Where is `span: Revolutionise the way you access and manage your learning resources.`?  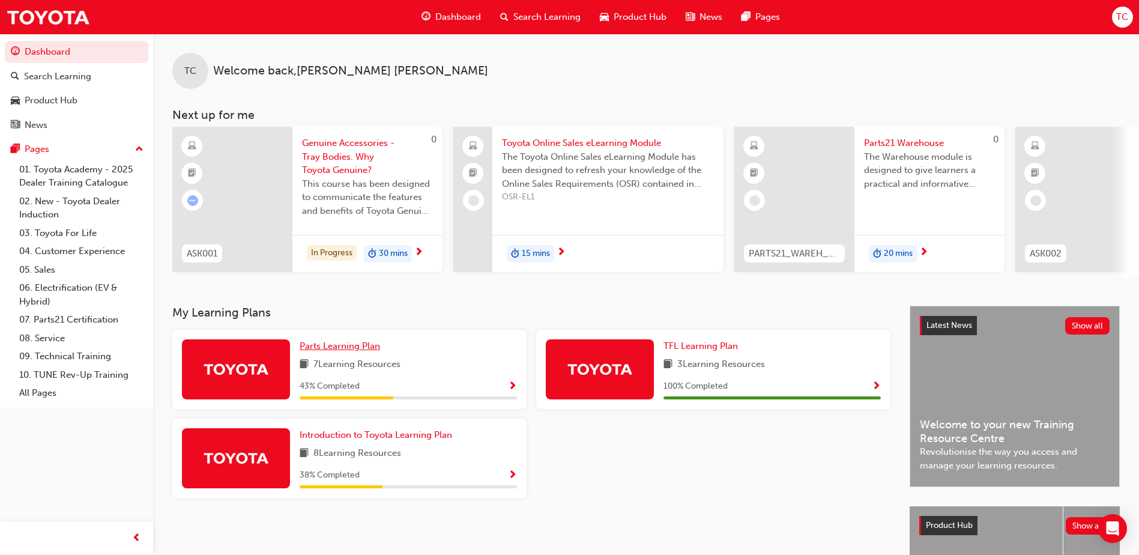
span: Revolutionise the way you access and manage your learning resources. is located at coordinates (1015, 458).